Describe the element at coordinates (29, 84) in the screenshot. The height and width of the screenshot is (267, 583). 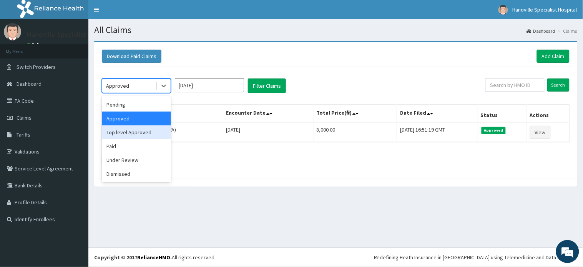
I see `span: Dashboard` at that location.